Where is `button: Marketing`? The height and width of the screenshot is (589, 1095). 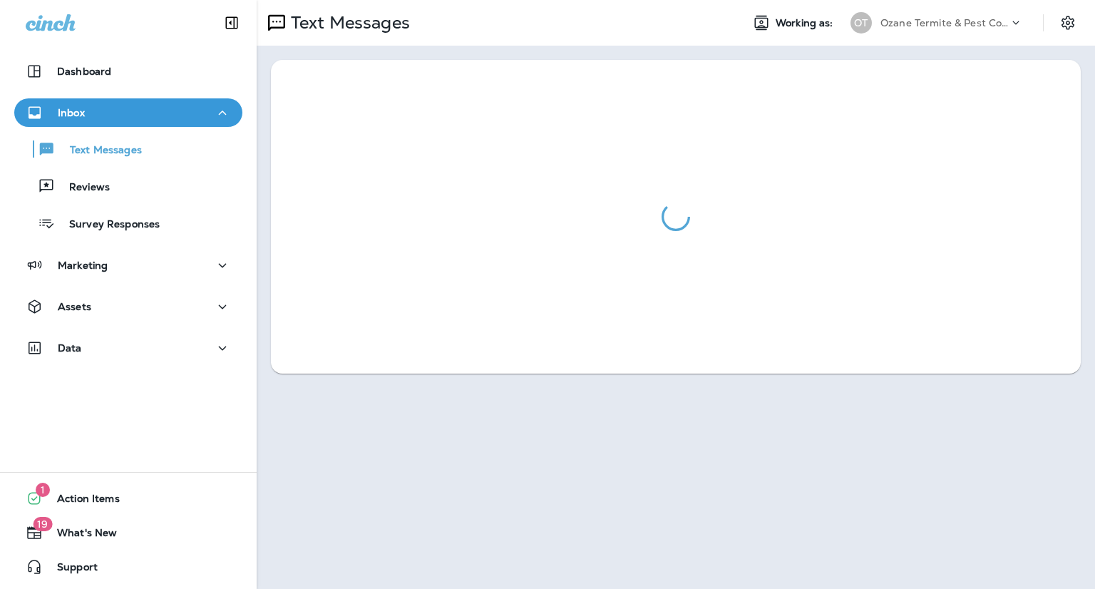 button: Marketing is located at coordinates (128, 265).